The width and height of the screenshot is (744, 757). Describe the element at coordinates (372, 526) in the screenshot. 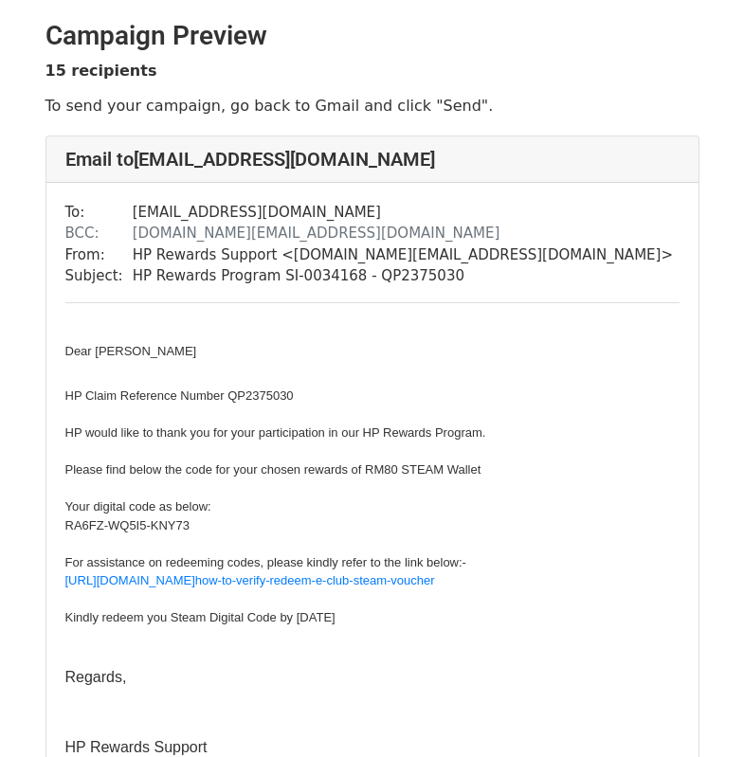

I see `div: RA6FZ-WQ5I5-KNY73` at that location.